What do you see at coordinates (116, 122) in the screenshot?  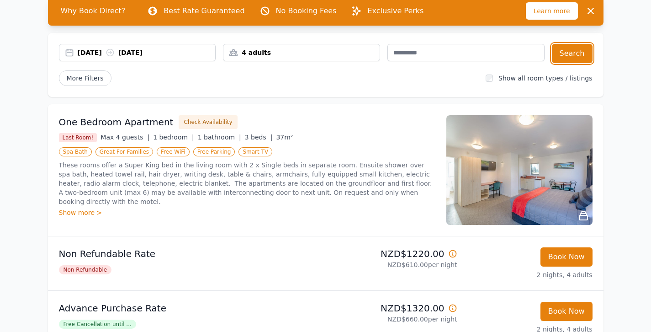 I see `h3: One Bedroom Apartment` at bounding box center [116, 122].